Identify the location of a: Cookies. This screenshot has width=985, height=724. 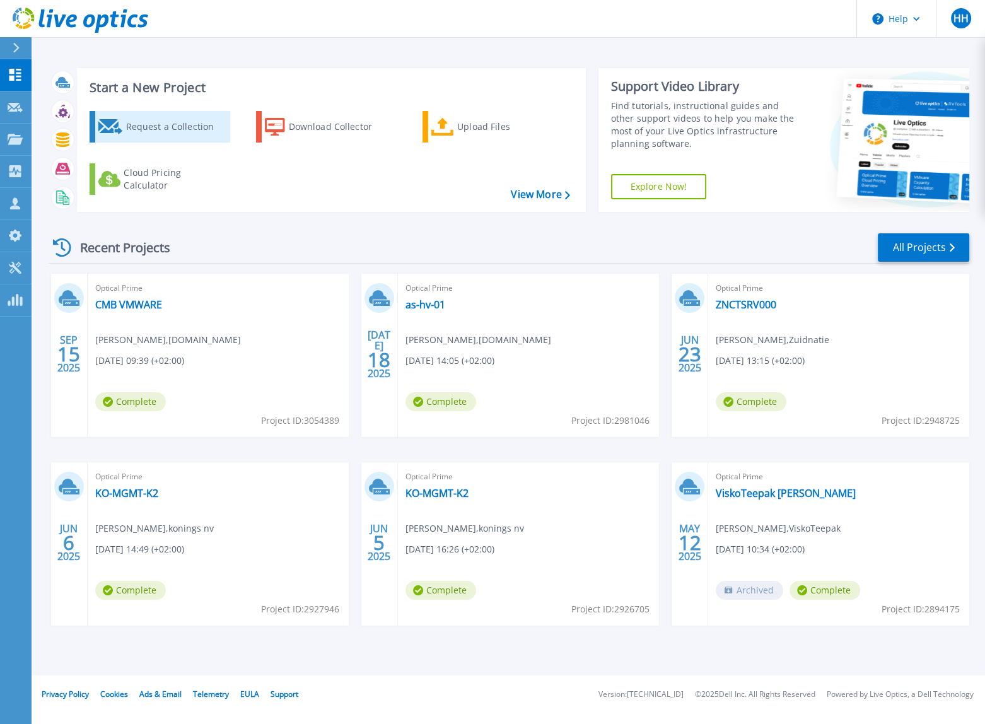
(114, 694).